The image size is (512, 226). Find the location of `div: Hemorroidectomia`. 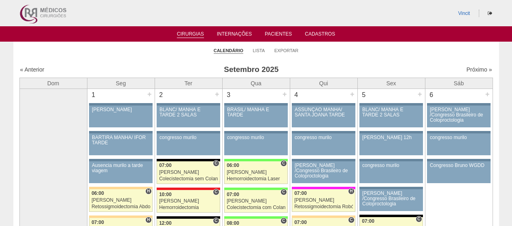

div: Hemorroidectomia is located at coordinates (188, 208).